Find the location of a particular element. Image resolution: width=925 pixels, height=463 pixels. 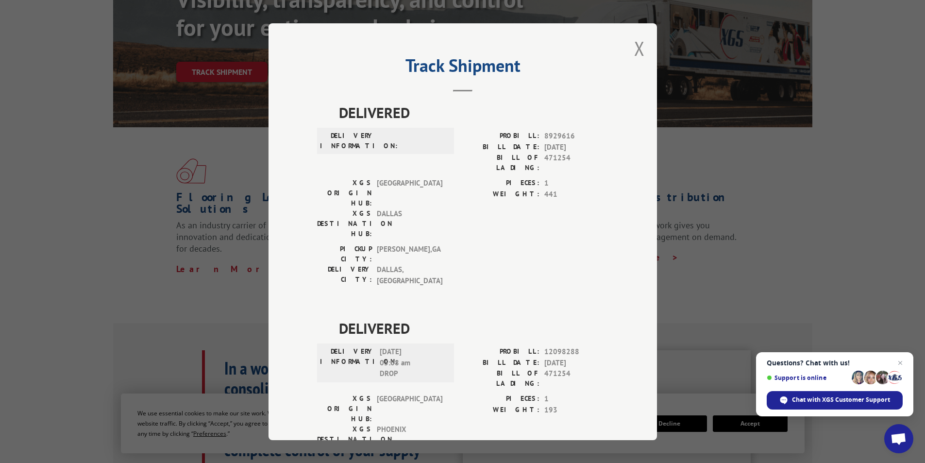

span: Close chat is located at coordinates (900, 363).